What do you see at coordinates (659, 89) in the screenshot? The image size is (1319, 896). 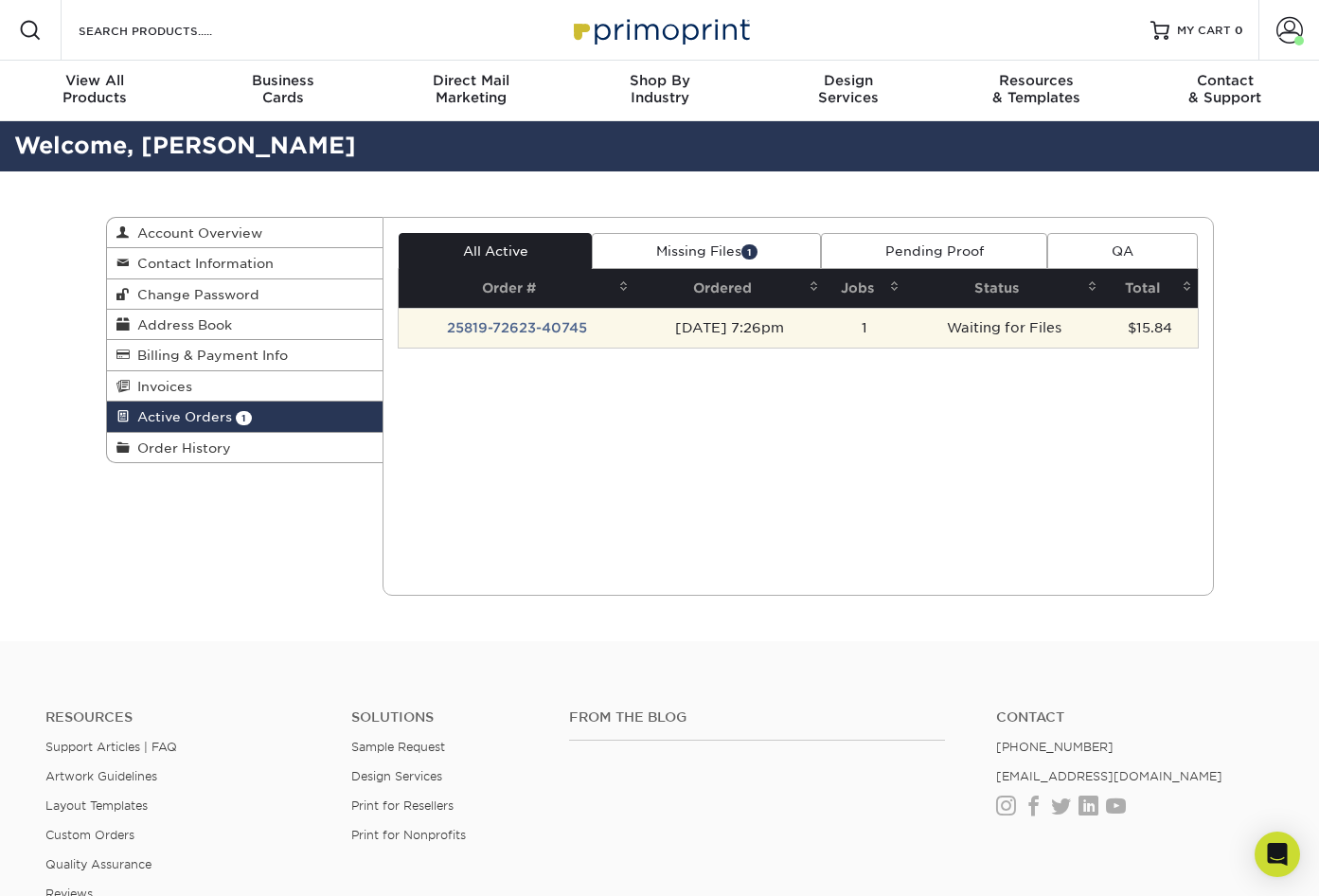 I see `div: Industry` at bounding box center [659, 89].